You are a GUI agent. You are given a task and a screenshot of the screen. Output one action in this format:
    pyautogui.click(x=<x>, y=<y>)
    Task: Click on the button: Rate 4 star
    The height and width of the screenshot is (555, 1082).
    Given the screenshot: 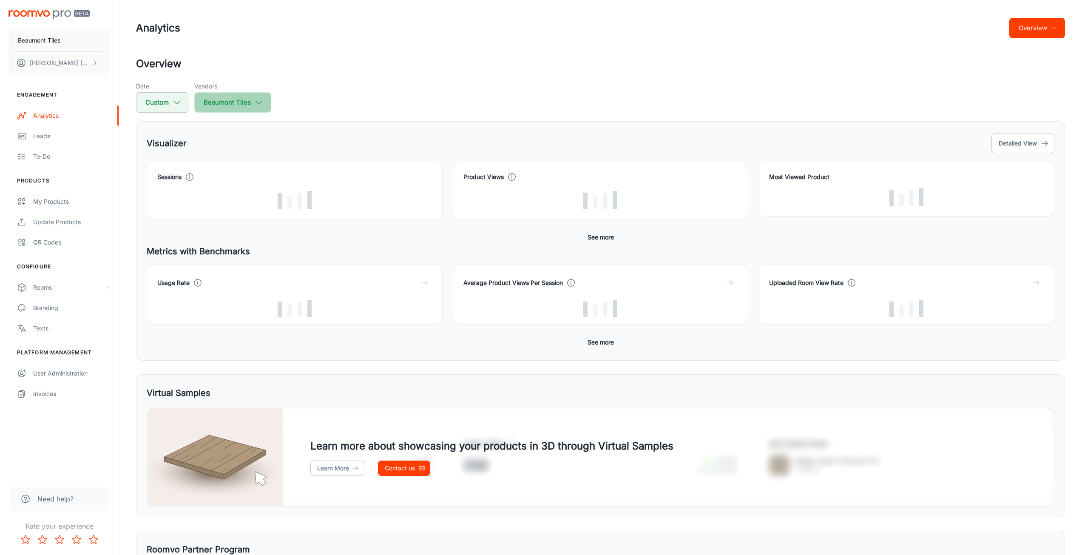 What is the action you would take?
    pyautogui.click(x=77, y=539)
    